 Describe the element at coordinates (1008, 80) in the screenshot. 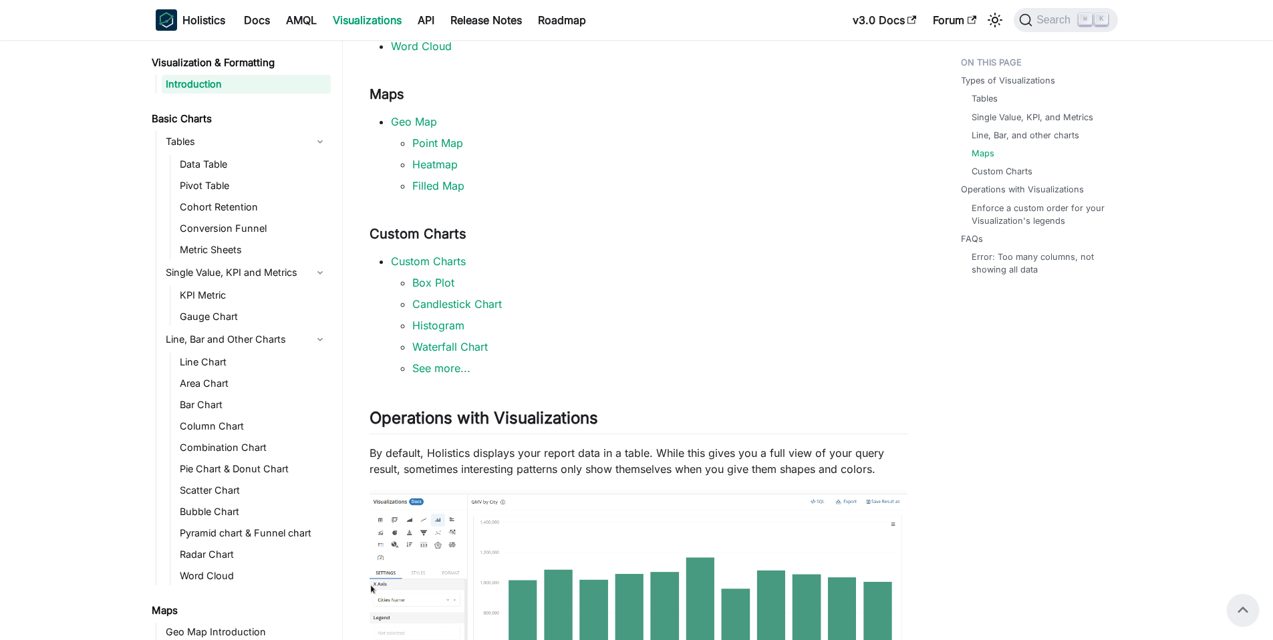

I see `a: Types of Visualizations` at that location.